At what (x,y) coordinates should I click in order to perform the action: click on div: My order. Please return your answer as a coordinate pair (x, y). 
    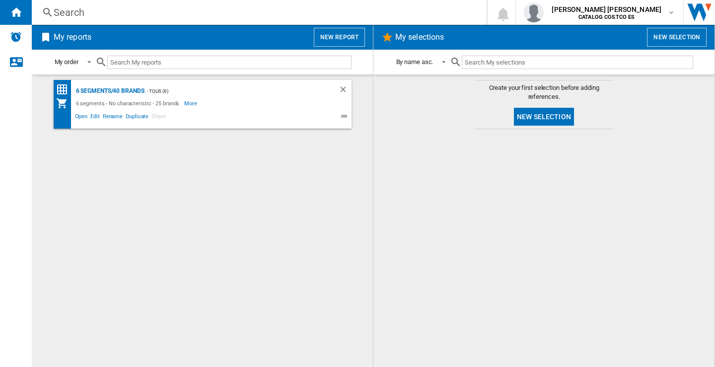
    Looking at the image, I should click on (67, 62).